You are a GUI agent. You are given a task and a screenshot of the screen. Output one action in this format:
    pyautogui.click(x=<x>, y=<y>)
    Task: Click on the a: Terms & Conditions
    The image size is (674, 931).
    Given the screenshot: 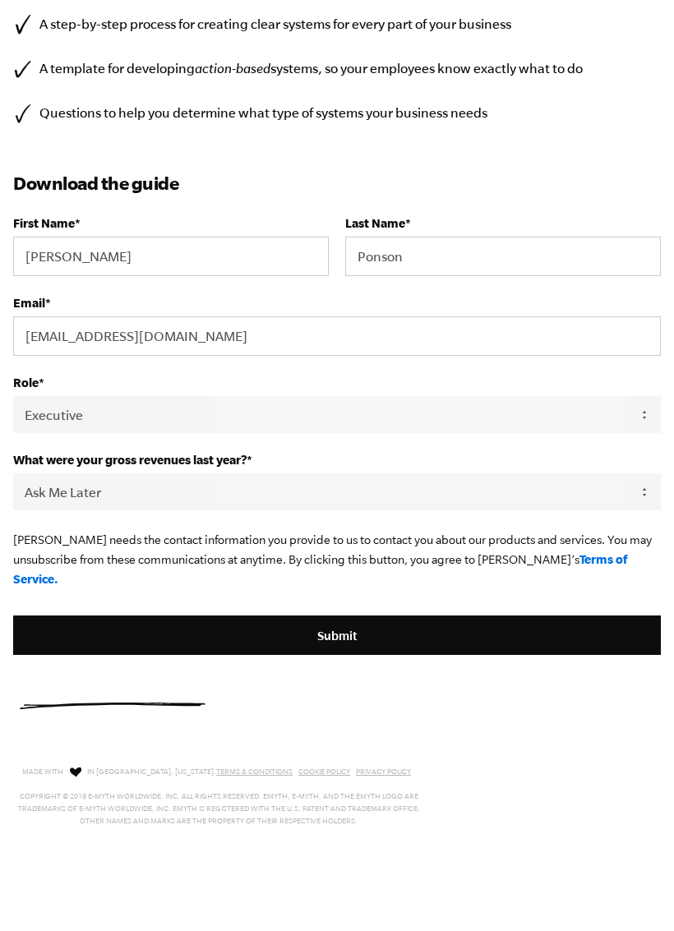 What is the action you would take?
    pyautogui.click(x=254, y=772)
    